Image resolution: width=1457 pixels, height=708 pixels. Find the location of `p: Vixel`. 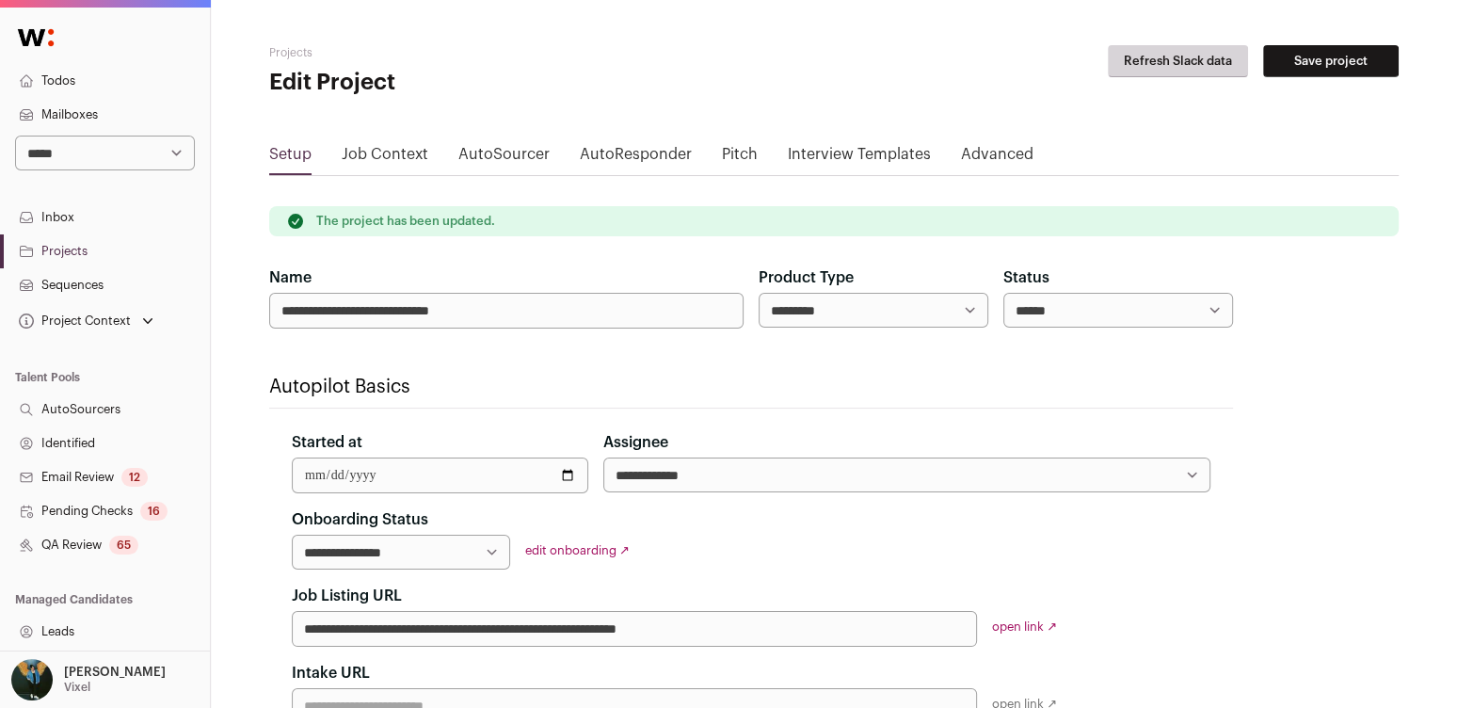

p: Vixel is located at coordinates (77, 687).